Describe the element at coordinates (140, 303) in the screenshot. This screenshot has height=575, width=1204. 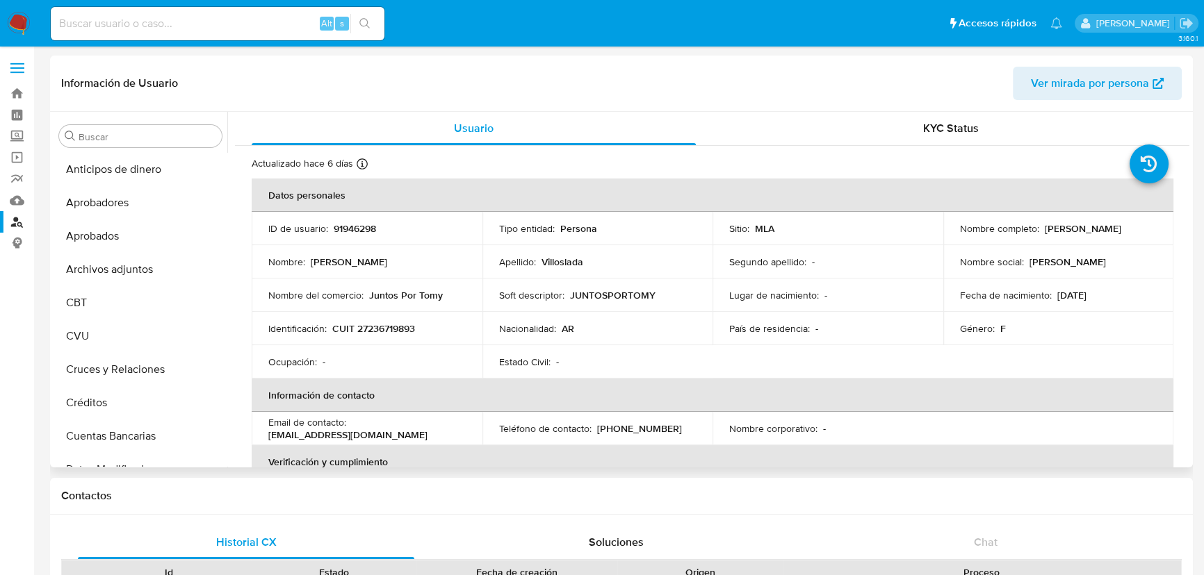
I see `button: CBT` at that location.